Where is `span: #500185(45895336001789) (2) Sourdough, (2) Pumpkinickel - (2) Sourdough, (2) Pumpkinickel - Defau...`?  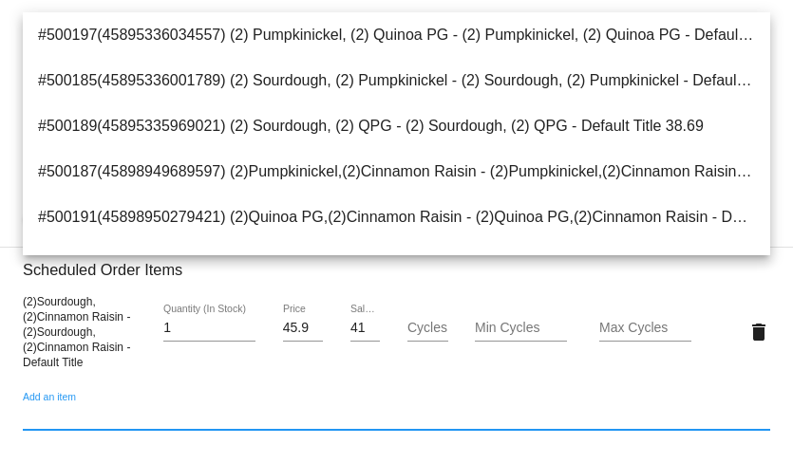
span: #500185(45895336001789) (2) Sourdough, (2) Pumpkinickel - (2) Sourdough, (2) Pumpkinickel - Defau... is located at coordinates (396, 81).